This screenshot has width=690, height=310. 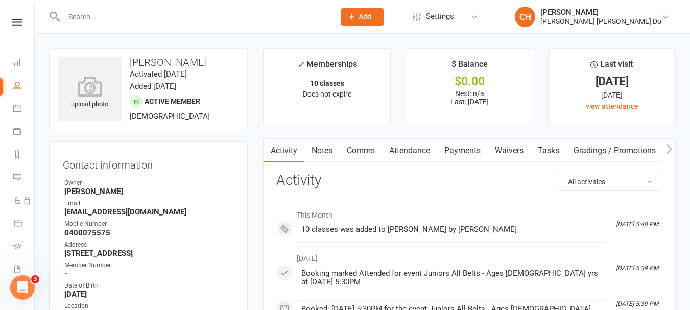 I want to click on div: Last visit, so click(x=611, y=67).